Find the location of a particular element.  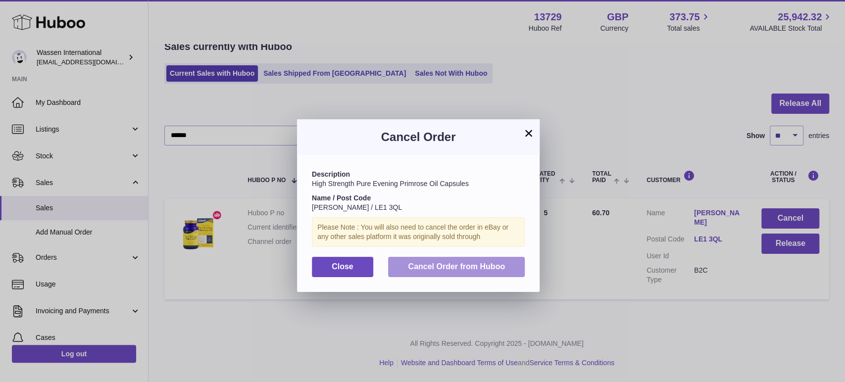

button: Close is located at coordinates (342, 267).